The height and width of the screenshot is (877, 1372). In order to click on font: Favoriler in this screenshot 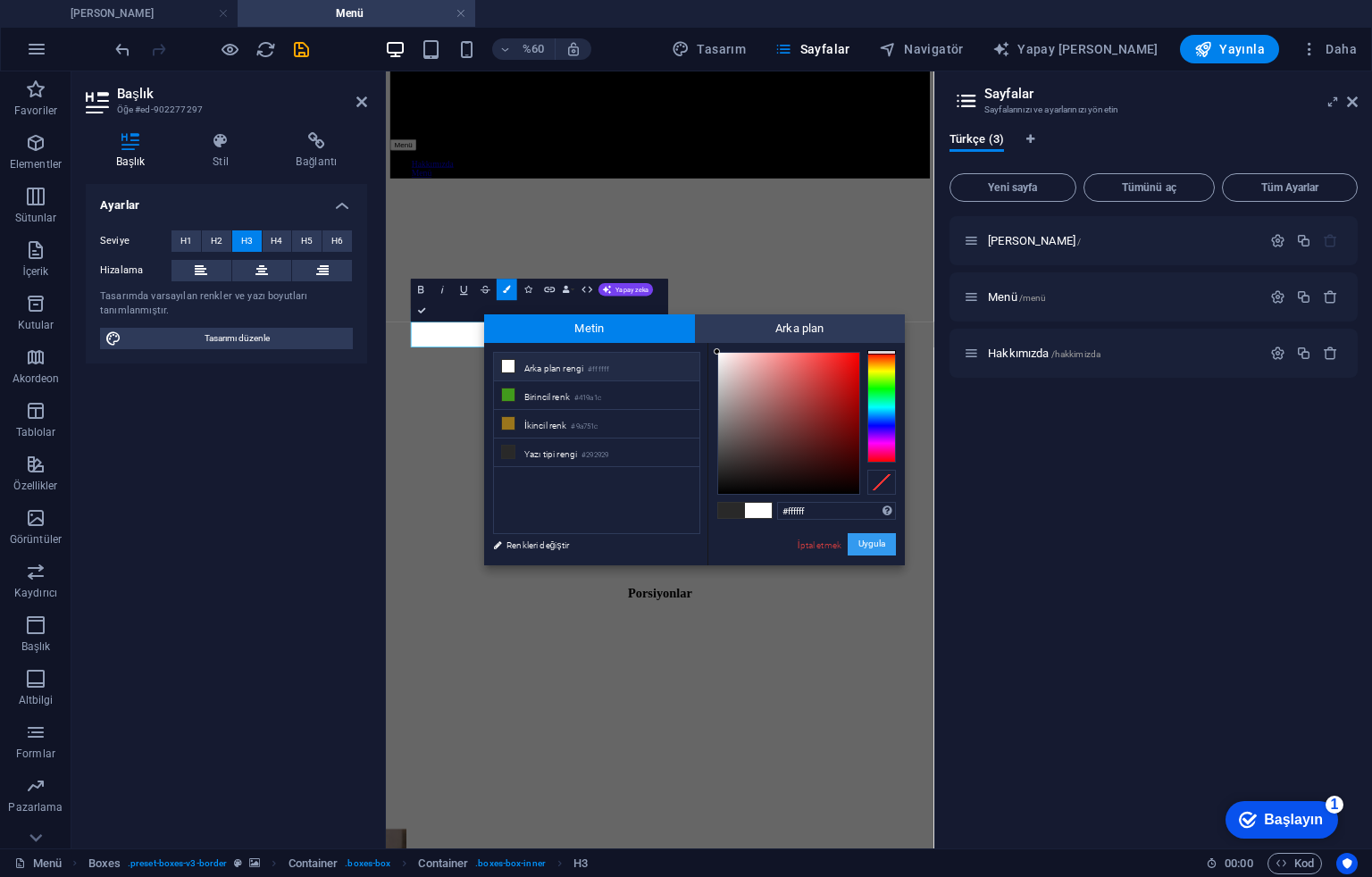, I will do `click(35, 111)`.